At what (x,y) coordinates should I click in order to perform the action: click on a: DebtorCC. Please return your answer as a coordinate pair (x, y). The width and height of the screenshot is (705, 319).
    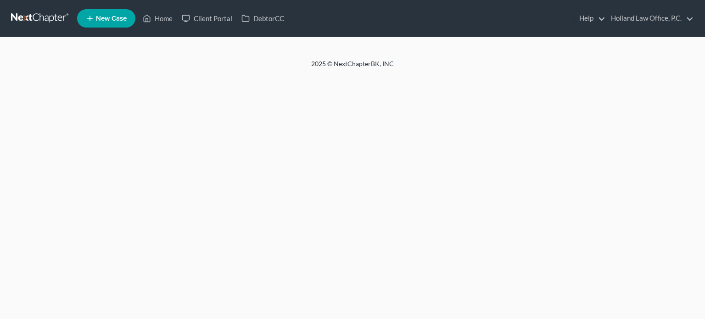
    Looking at the image, I should click on (263, 18).